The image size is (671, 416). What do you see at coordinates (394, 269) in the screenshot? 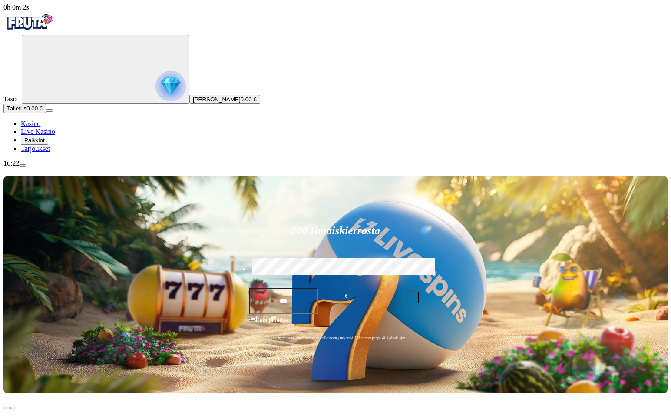
I see `label: €250` at bounding box center [394, 269].